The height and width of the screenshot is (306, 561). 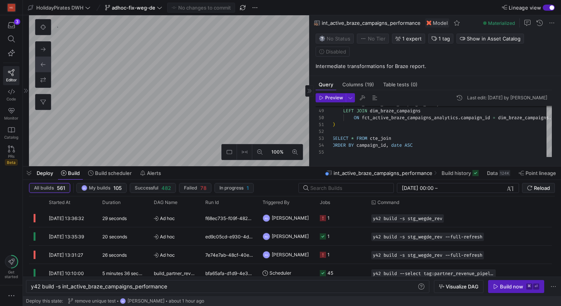 What do you see at coordinates (203, 188) in the screenshot?
I see `span: 78` at bounding box center [203, 188].